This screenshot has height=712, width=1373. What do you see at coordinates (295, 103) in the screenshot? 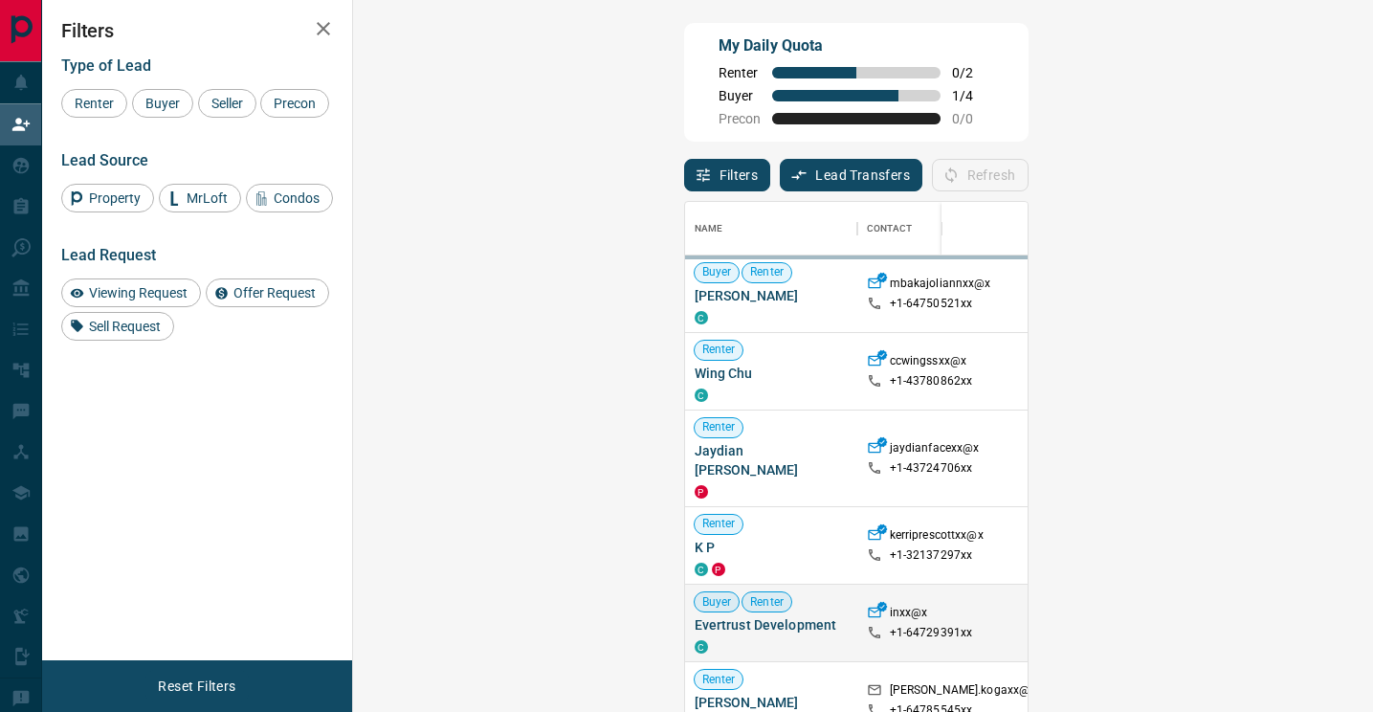
I see `div: Precon` at bounding box center [295, 103].